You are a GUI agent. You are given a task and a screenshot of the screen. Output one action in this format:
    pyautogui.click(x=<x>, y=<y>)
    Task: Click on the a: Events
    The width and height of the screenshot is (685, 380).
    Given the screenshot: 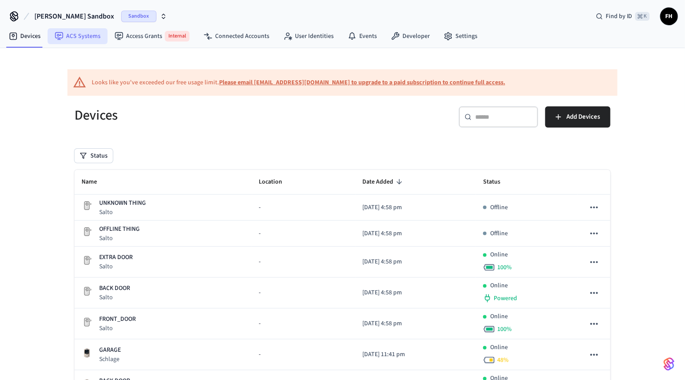 What is the action you would take?
    pyautogui.click(x=362, y=36)
    